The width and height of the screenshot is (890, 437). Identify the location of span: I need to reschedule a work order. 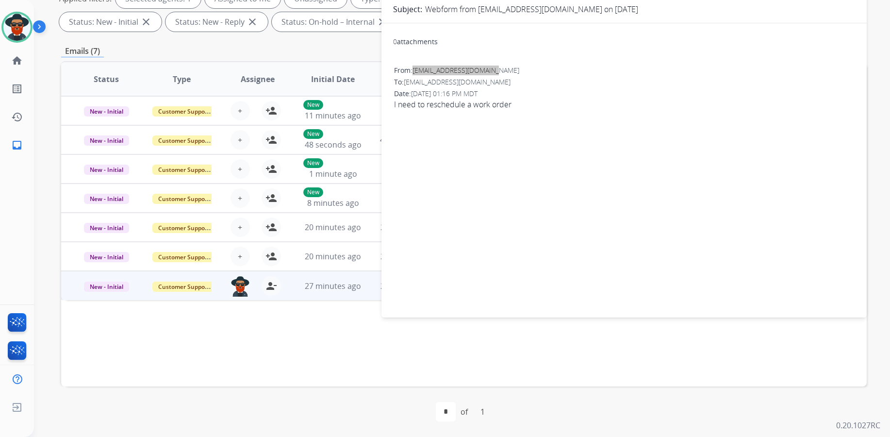
(624, 104).